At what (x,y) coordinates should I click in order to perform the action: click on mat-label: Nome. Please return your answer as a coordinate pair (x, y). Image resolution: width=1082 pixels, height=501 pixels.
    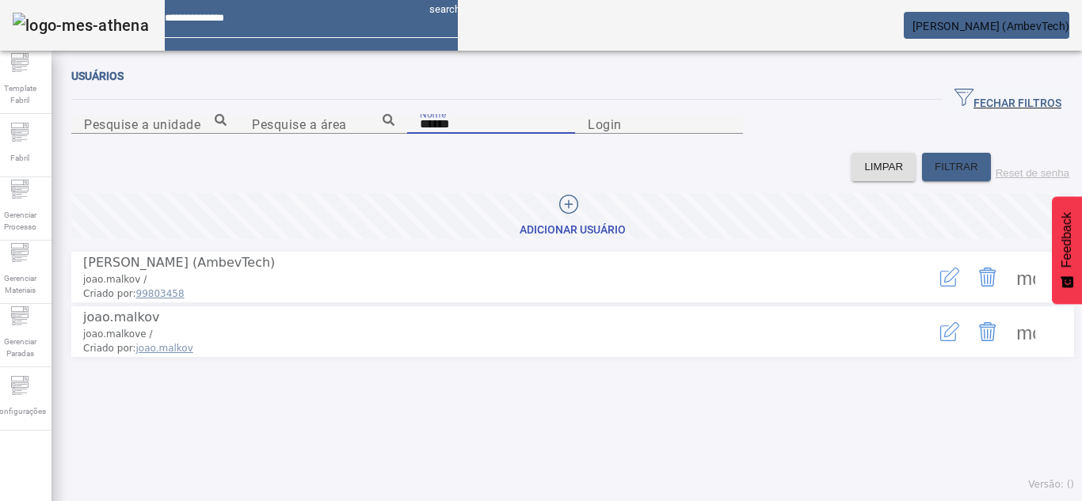
    Looking at the image, I should click on (432, 113).